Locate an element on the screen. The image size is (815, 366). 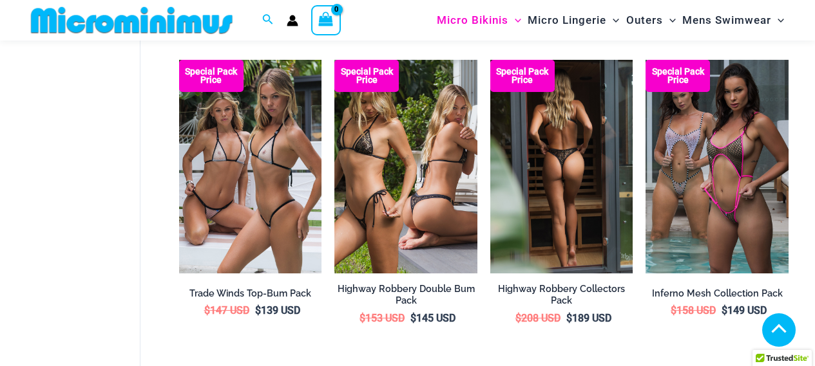
a: Micro BikinisMenu ToggleMenu Toggle is located at coordinates (479, 20).